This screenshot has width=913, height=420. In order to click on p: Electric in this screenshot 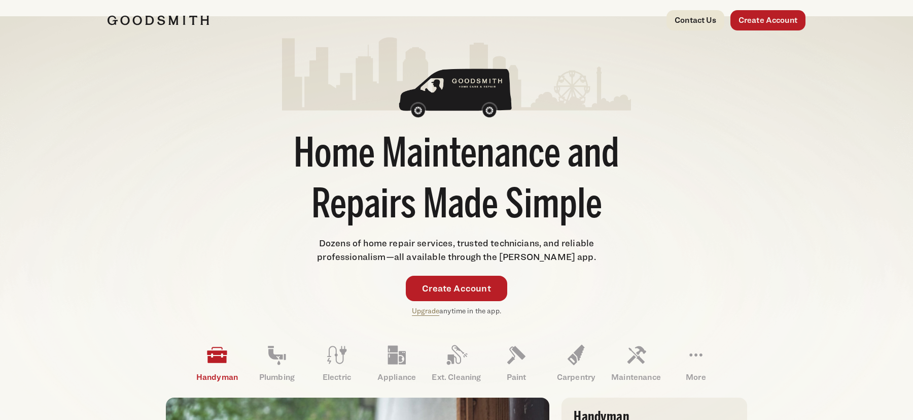, I will do `click(337, 377)`.